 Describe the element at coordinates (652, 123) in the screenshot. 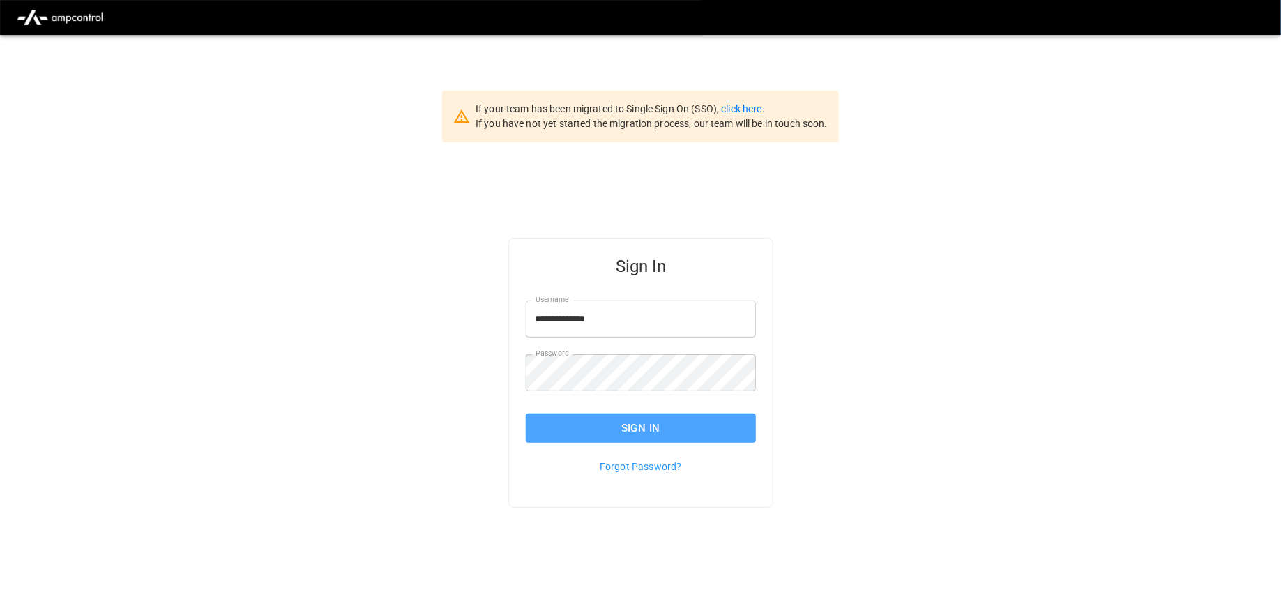

I see `span: If you have not yet started the migration process, our team will be in touch soon.` at that location.